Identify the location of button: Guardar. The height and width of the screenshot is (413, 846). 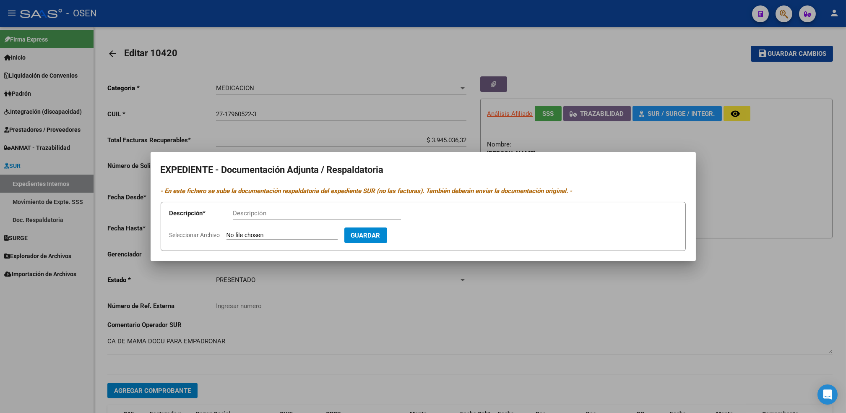
(366, 235).